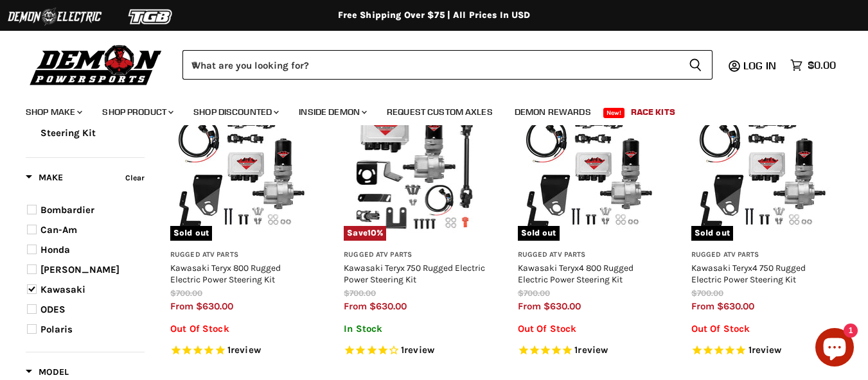 This screenshot has width=868, height=380. Describe the element at coordinates (96, 64) in the screenshot. I see `img: Demon Powersports` at that location.